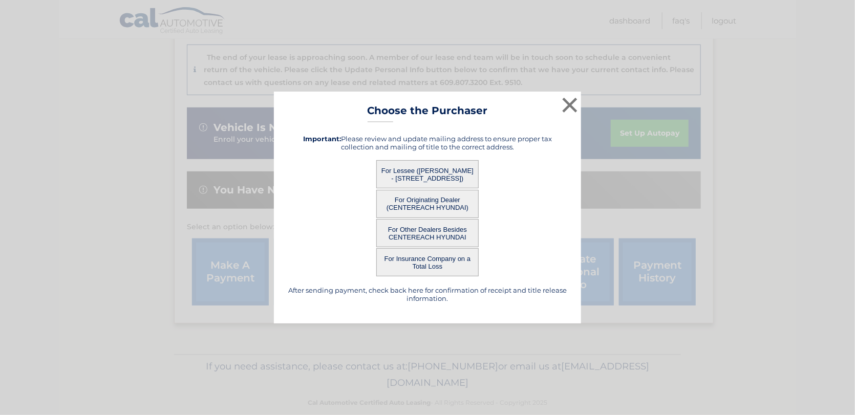  What do you see at coordinates (428, 295) in the screenshot?
I see `h5: After sending payment, check back here for confirmation of receipt and title release information.` at bounding box center [428, 295].